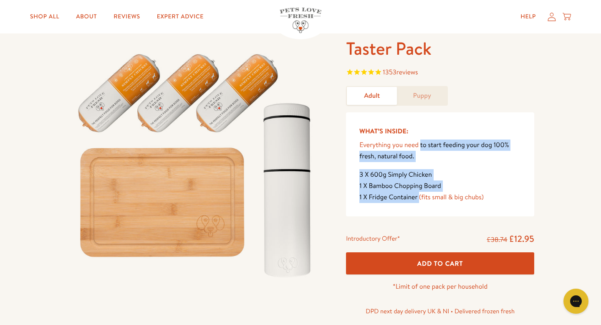 The height and width of the screenshot is (325, 601). I want to click on span: reviews, so click(408, 72).